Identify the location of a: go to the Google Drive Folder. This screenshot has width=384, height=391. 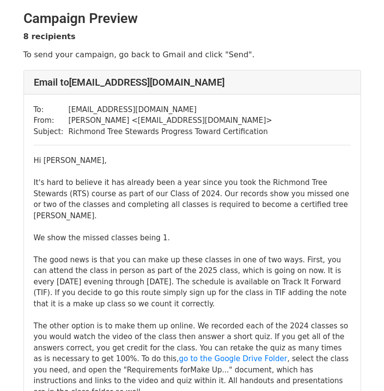
(233, 359).